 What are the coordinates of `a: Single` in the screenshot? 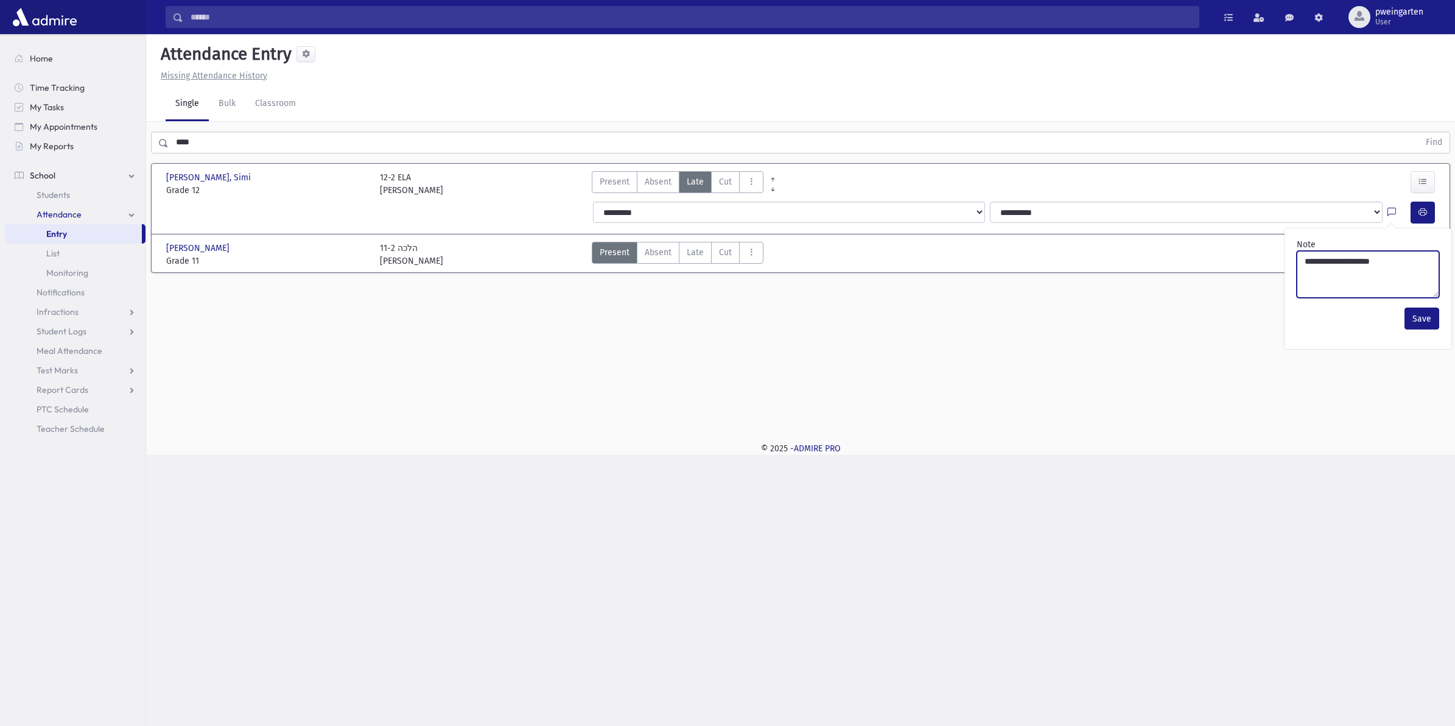 It's located at (187, 104).